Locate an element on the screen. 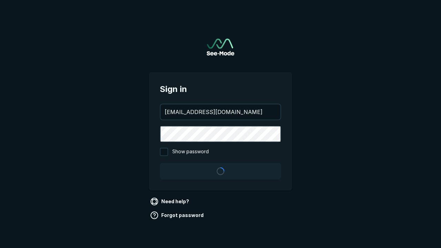 The width and height of the screenshot is (441, 248). a: Go to sign in is located at coordinates (221, 47).